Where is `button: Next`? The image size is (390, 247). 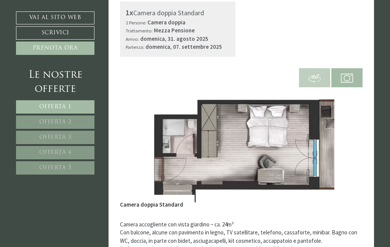
button: Next is located at coordinates (345, 148).